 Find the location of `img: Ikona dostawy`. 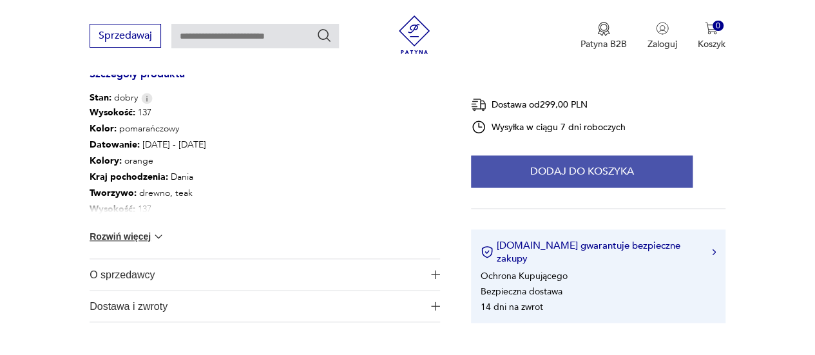

img: Ikona dostawy is located at coordinates (478, 104).